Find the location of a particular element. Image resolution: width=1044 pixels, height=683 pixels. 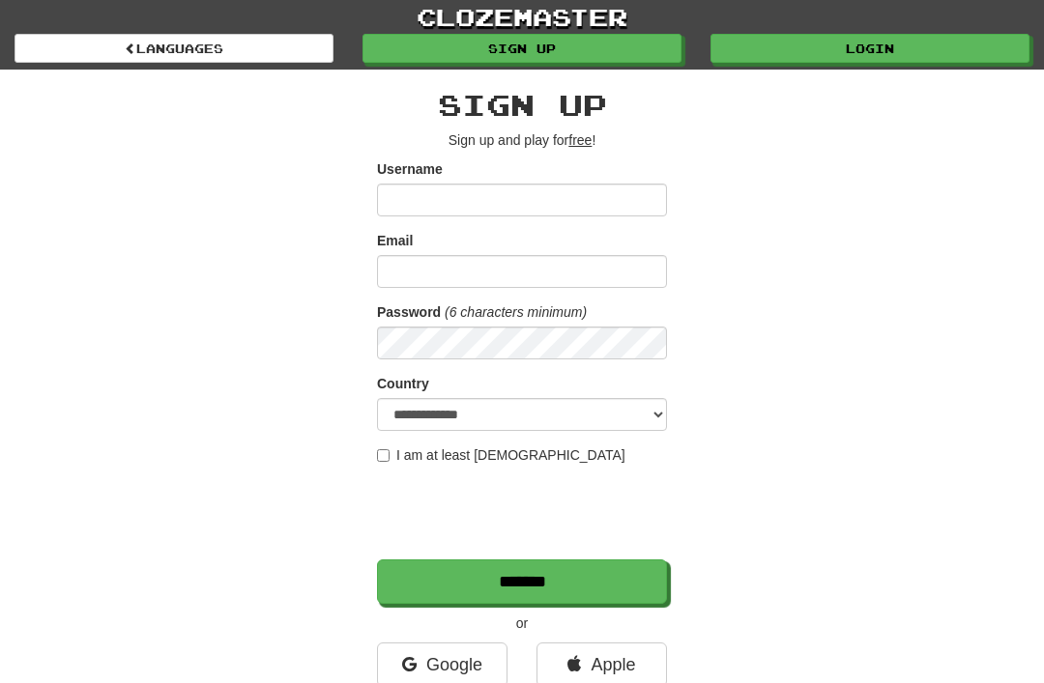

label: Password is located at coordinates (409, 312).